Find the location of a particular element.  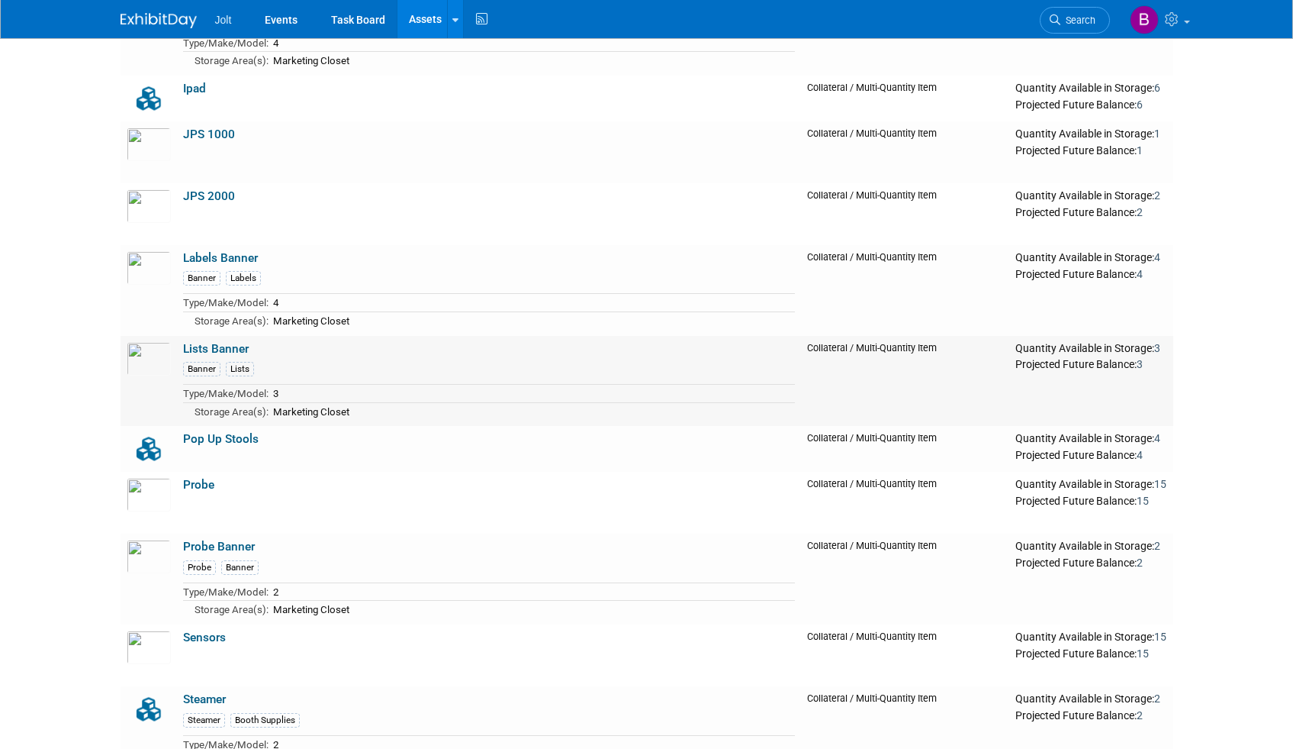

a: Probe Banner is located at coordinates (219, 546).